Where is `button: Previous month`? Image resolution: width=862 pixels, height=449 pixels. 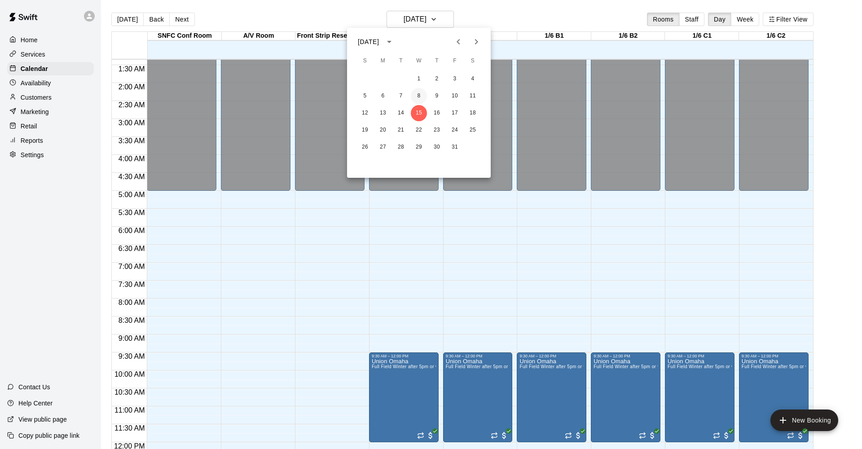 button: Previous month is located at coordinates (458, 42).